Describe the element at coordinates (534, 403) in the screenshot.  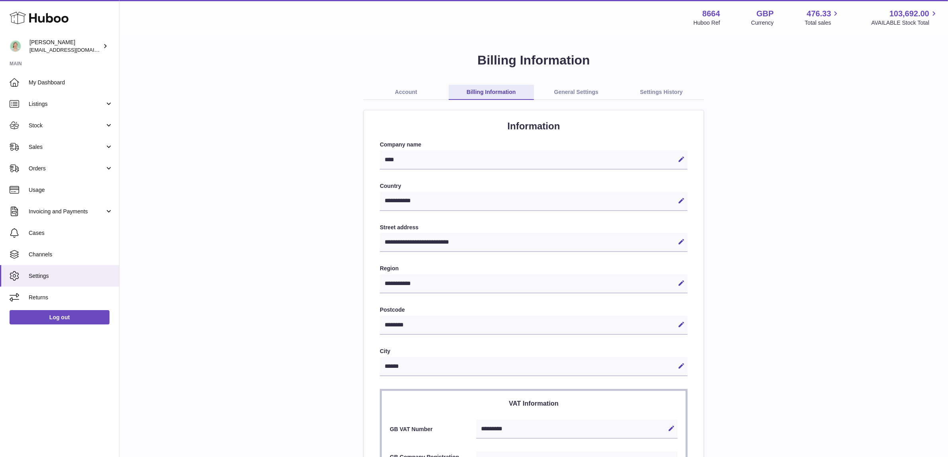
I see `h3: VAT Information` at that location.